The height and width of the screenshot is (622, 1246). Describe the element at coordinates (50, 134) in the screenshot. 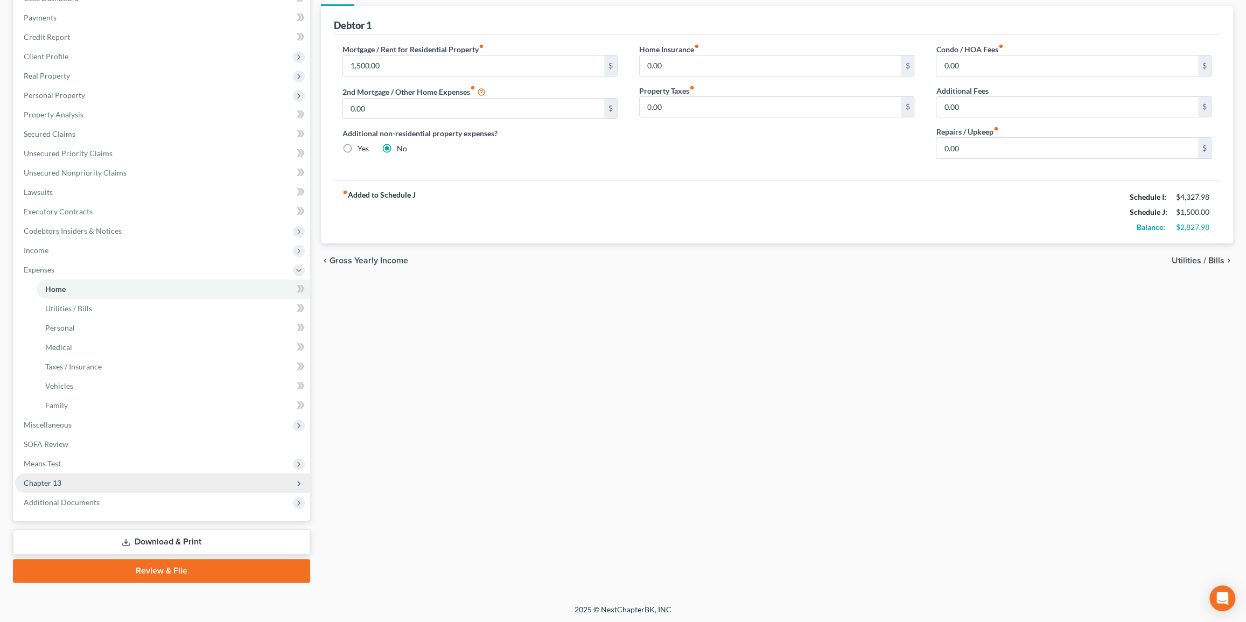

I see `span: Secured Claims` at that location.